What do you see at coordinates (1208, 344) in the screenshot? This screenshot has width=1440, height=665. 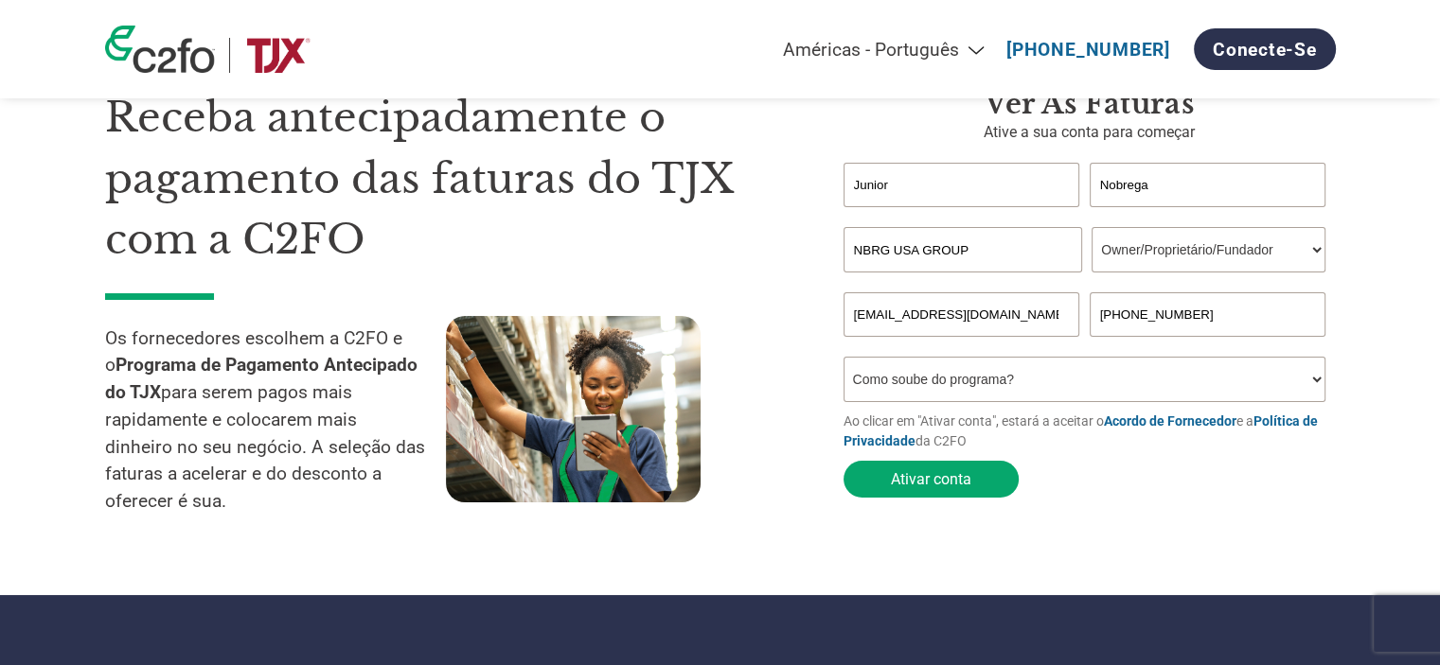 I see `div: Inavlid Phone Number` at bounding box center [1208, 344].